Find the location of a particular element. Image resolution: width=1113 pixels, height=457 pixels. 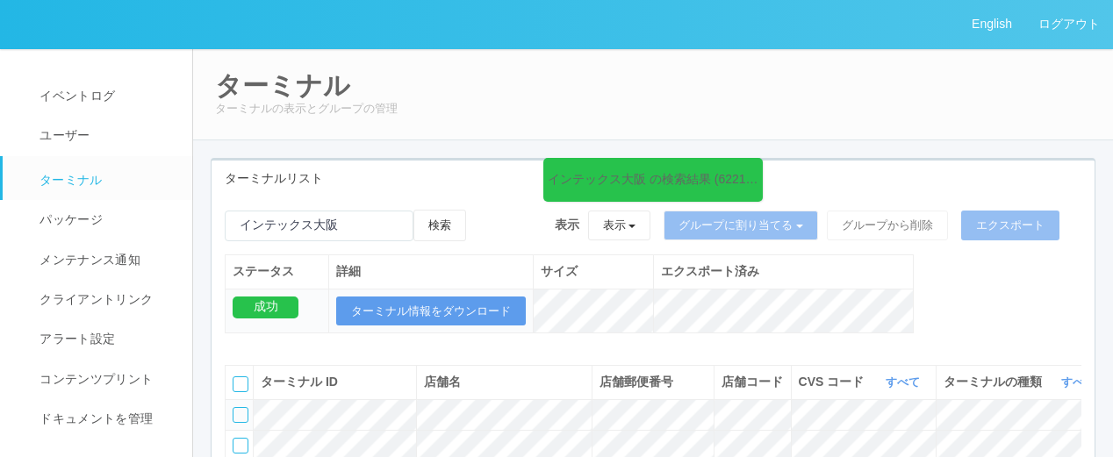

a: メンテナンス通知 is located at coordinates (105, 260).